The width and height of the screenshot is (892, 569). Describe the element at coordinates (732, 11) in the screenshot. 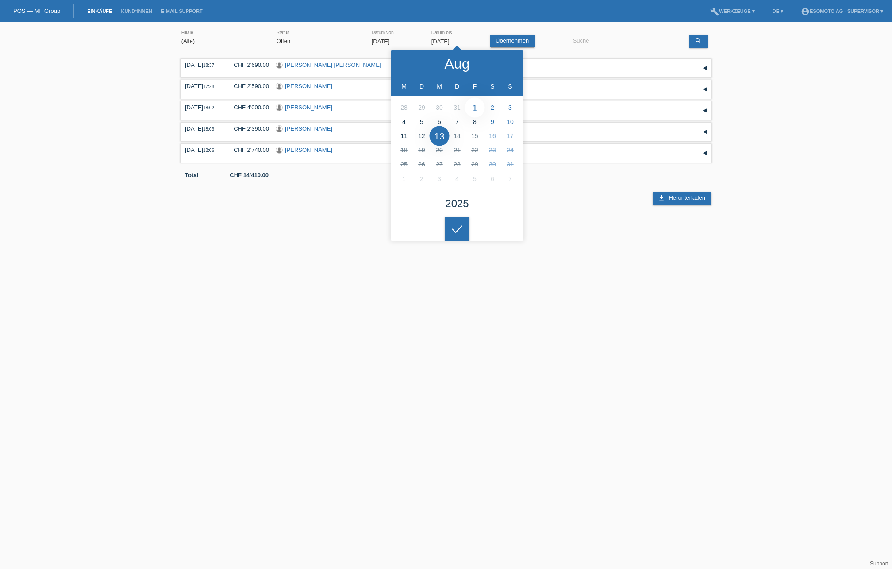

I see `a: buildWerkzeuge ▾` at that location.